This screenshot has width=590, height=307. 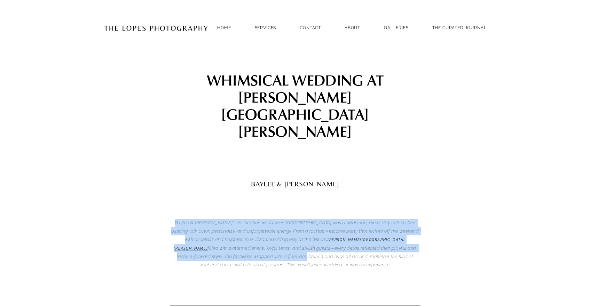 What do you see at coordinates (297, 257) in the screenshot?
I see `em: filled with patterned linens, joyful tears, and stylish guests—every detail reflected their playf...` at bounding box center [297, 257].